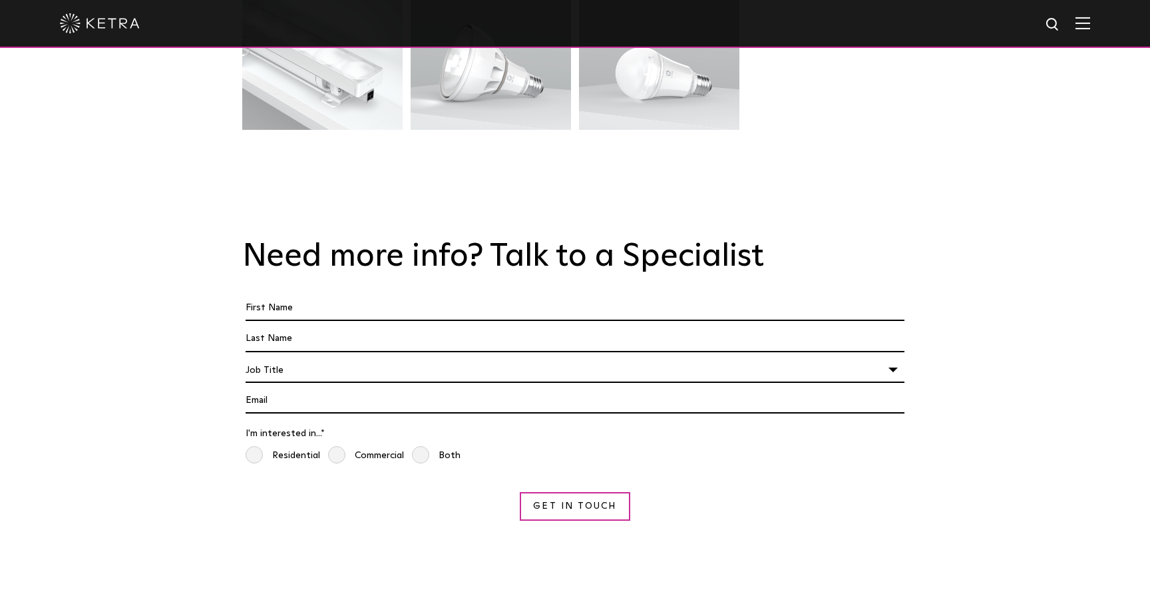 Image resolution: width=1150 pixels, height=598 pixels. What do you see at coordinates (1083, 23) in the screenshot?
I see `img: Hamburger%20Nav.svg` at bounding box center [1083, 23].